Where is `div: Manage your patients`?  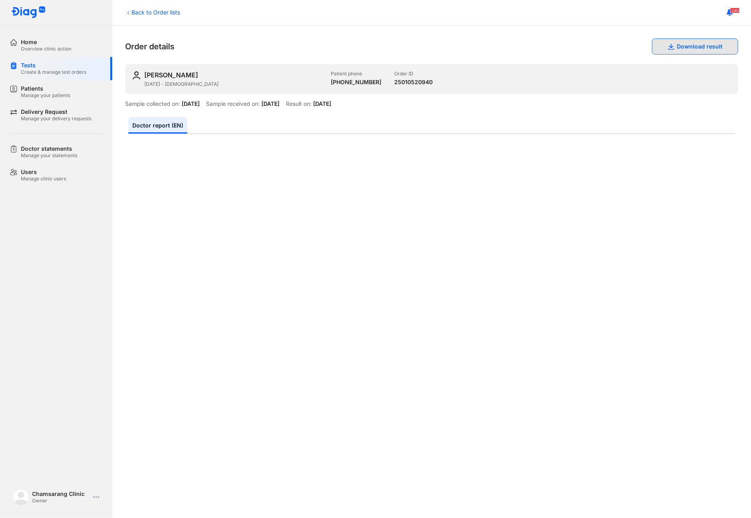
div: Manage your patients is located at coordinates (45, 95).